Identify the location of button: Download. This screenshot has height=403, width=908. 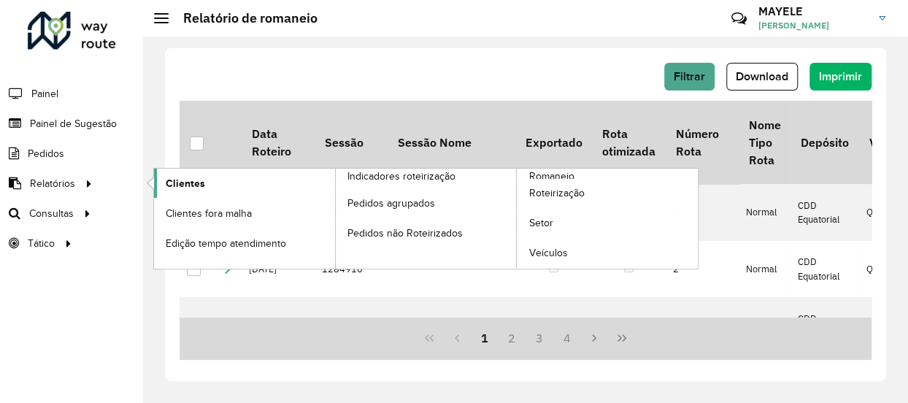
(762, 77).